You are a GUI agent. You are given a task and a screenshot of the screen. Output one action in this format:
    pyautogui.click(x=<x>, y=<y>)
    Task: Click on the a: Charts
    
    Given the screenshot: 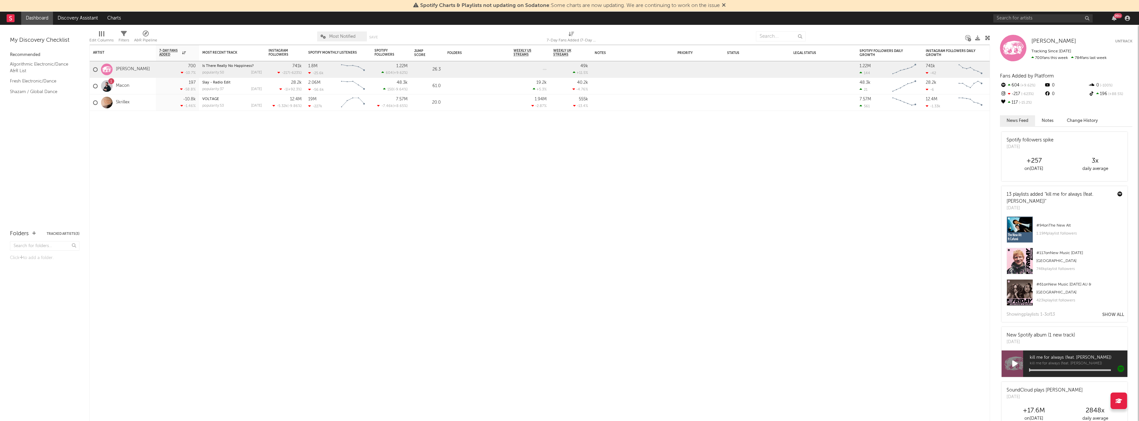 What is the action you would take?
    pyautogui.click(x=114, y=18)
    